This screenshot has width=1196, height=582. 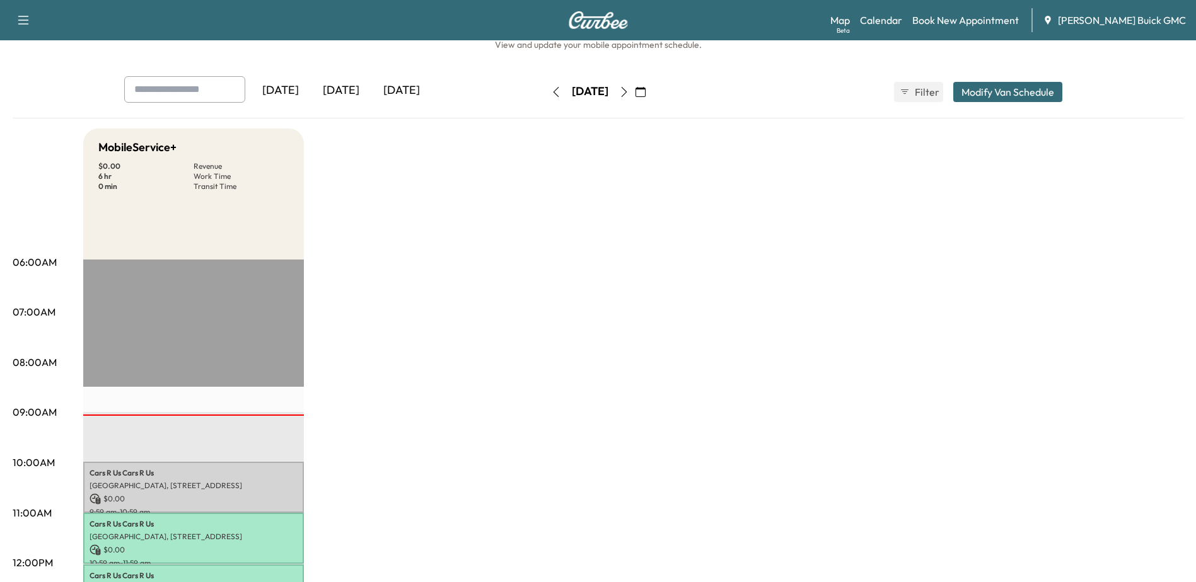 What do you see at coordinates (840, 20) in the screenshot?
I see `a: MapBeta` at bounding box center [840, 20].